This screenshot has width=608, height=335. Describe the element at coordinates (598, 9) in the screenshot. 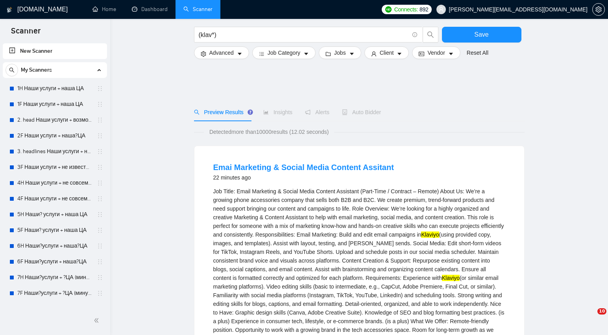

I see `a: setting` at that location.